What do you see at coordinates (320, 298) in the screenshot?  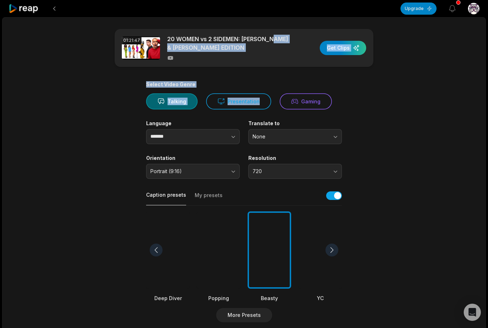 I see `div: YC` at bounding box center [320, 298].